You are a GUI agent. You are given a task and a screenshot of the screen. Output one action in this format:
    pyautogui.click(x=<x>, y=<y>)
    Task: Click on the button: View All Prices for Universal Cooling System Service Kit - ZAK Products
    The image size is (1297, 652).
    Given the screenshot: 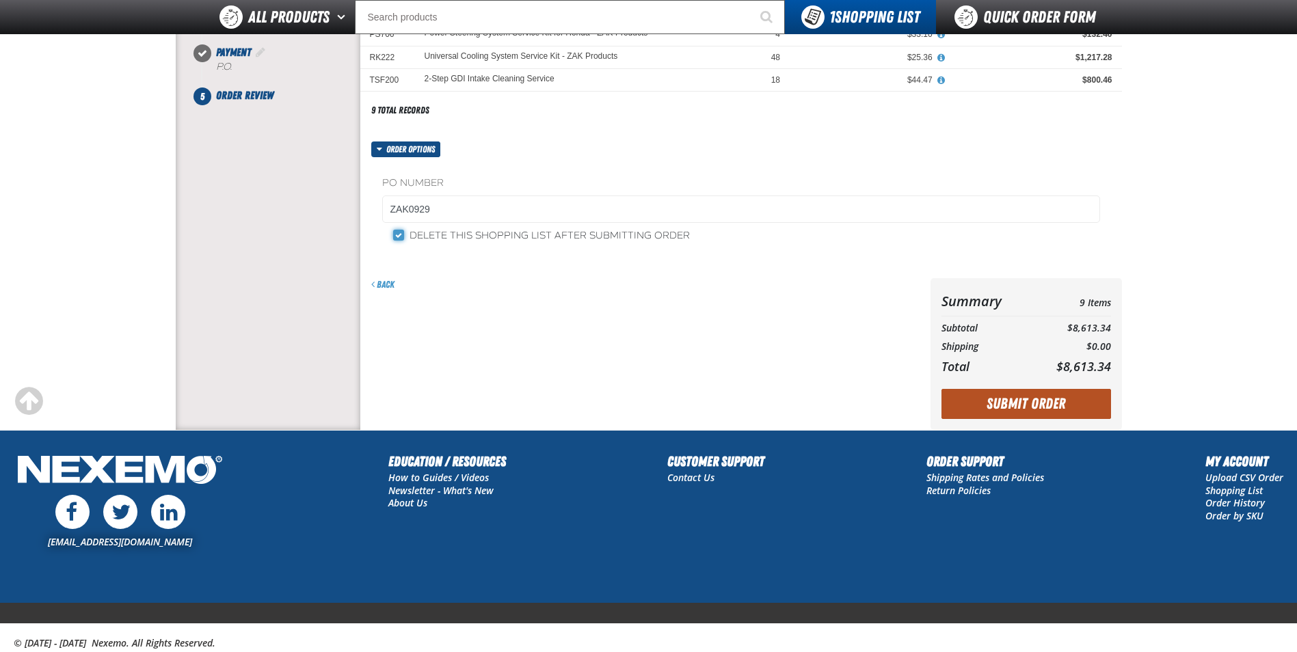 What is the action you would take?
    pyautogui.click(x=941, y=58)
    